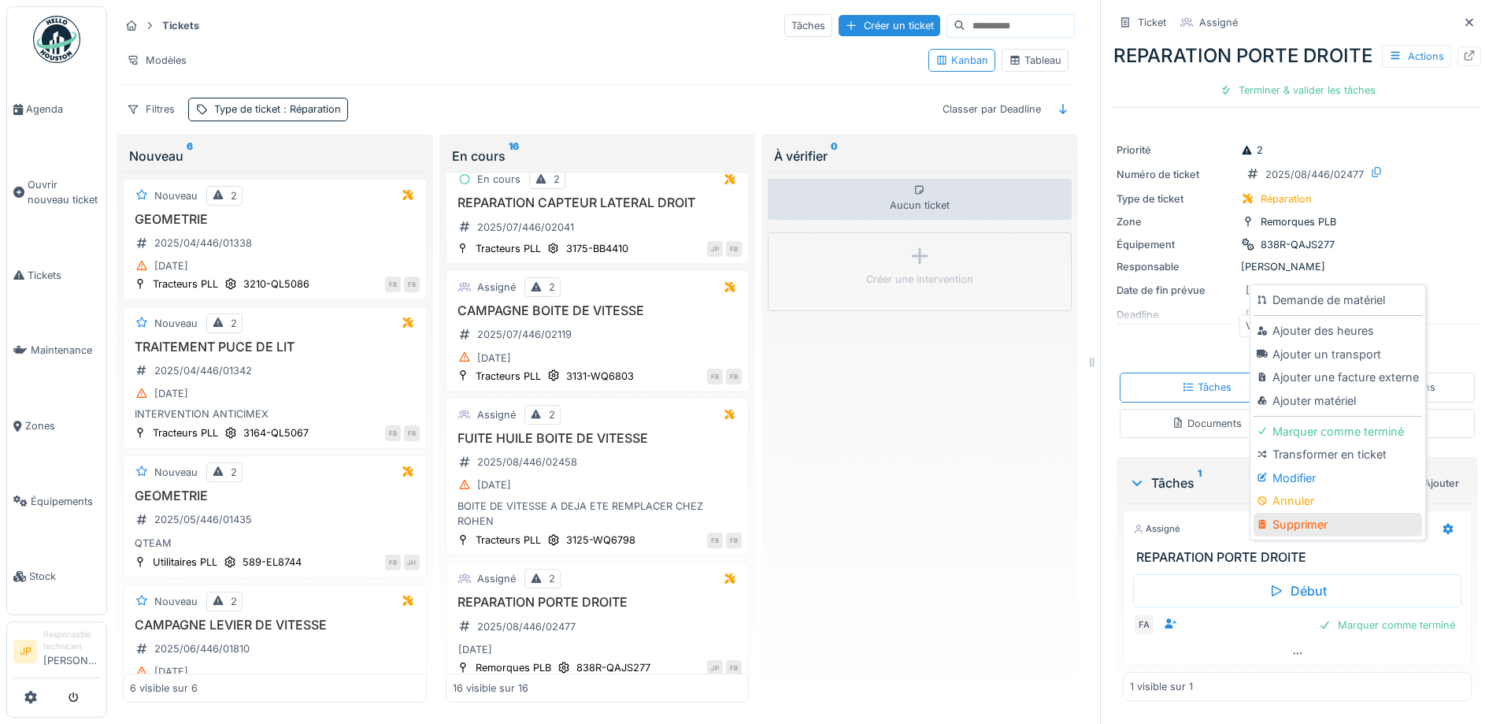  What do you see at coordinates (275, 624) in the screenshot?
I see `h3: CAMPAGNE LEVIER DE VITESSE` at bounding box center [275, 624].